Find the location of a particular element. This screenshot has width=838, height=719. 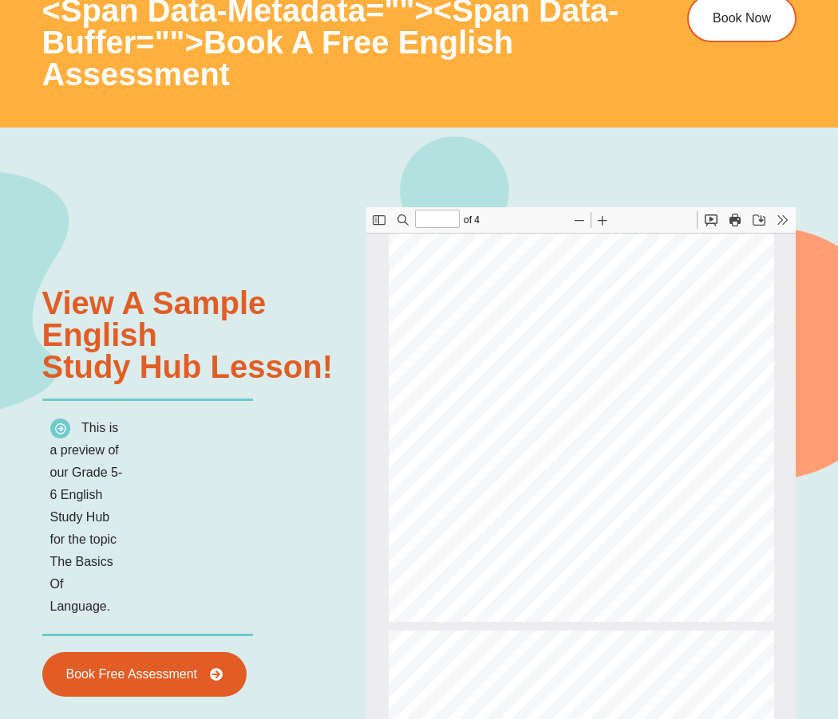

span: S is located at coordinates (266, 152).